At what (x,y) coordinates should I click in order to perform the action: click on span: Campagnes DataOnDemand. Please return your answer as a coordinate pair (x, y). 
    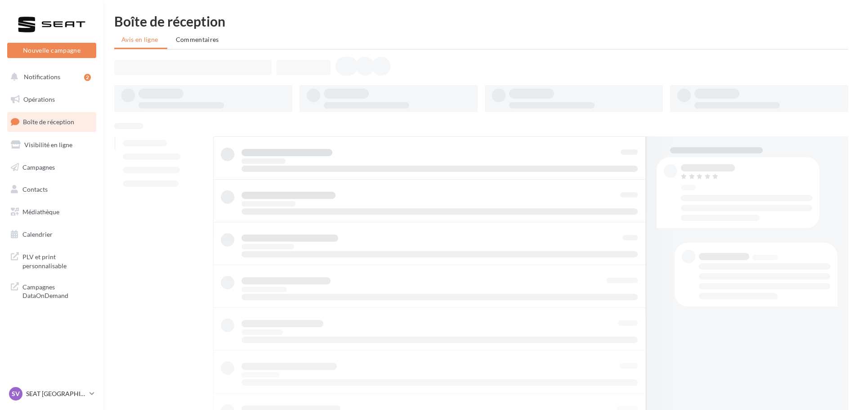
    Looking at the image, I should click on (58, 290).